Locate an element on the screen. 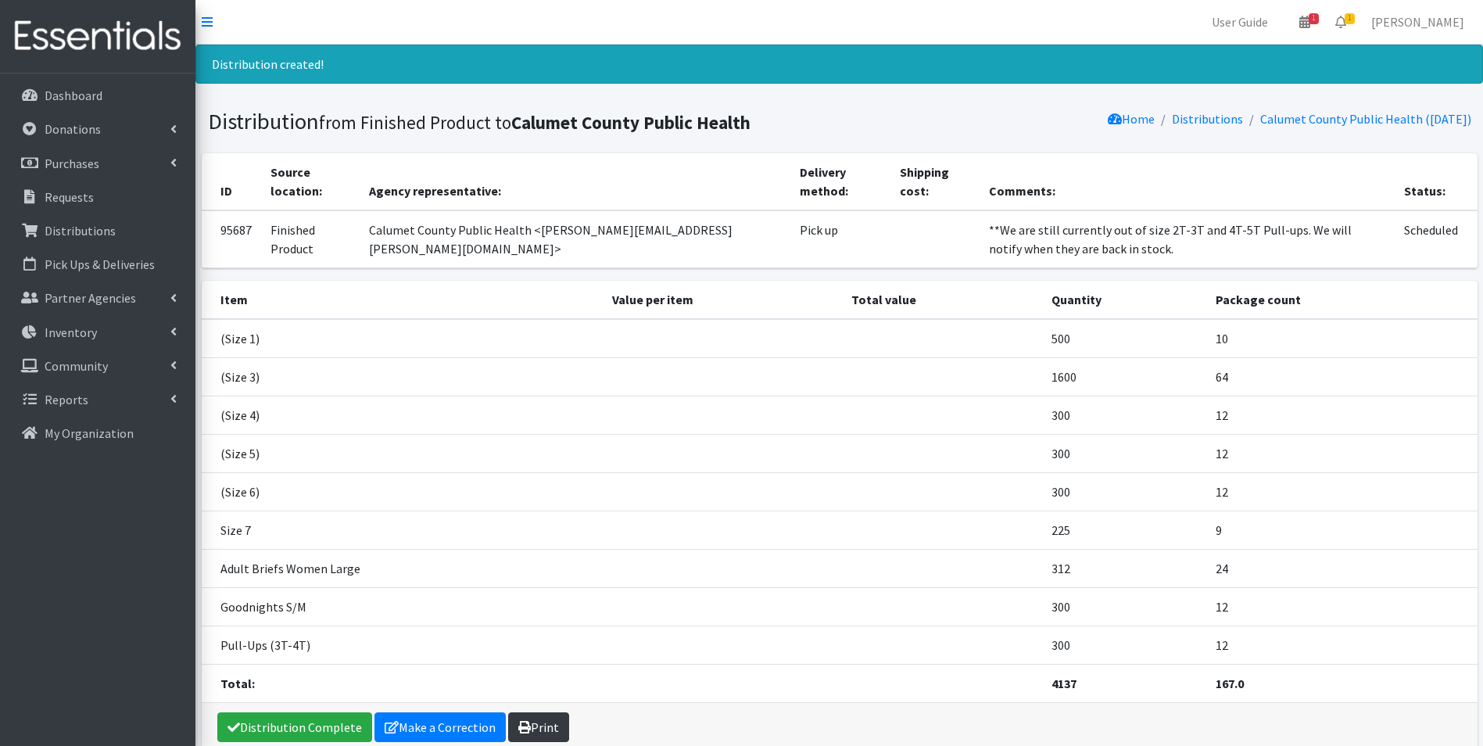 The width and height of the screenshot is (1483, 746). th: Shipping cost: is located at coordinates (935, 181).